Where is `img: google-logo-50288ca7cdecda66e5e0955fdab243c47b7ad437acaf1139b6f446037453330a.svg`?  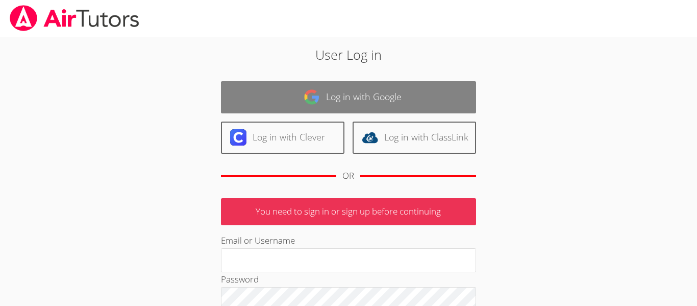 img: google-logo-50288ca7cdecda66e5e0955fdab243c47b7ad437acaf1139b6f446037453330a.svg is located at coordinates (312, 97).